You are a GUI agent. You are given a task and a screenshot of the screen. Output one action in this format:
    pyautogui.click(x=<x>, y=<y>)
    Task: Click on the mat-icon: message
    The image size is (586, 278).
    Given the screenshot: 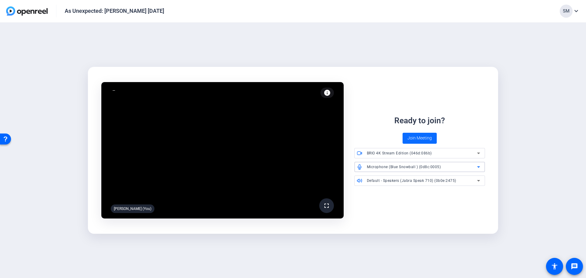 What is the action you would take?
    pyautogui.click(x=574, y=266)
    